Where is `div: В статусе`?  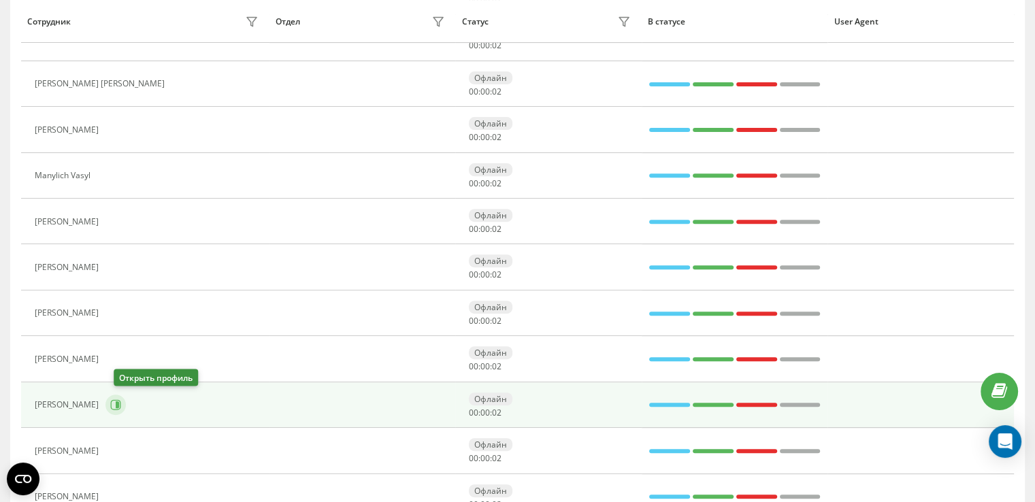 div: В статусе is located at coordinates (734, 22).